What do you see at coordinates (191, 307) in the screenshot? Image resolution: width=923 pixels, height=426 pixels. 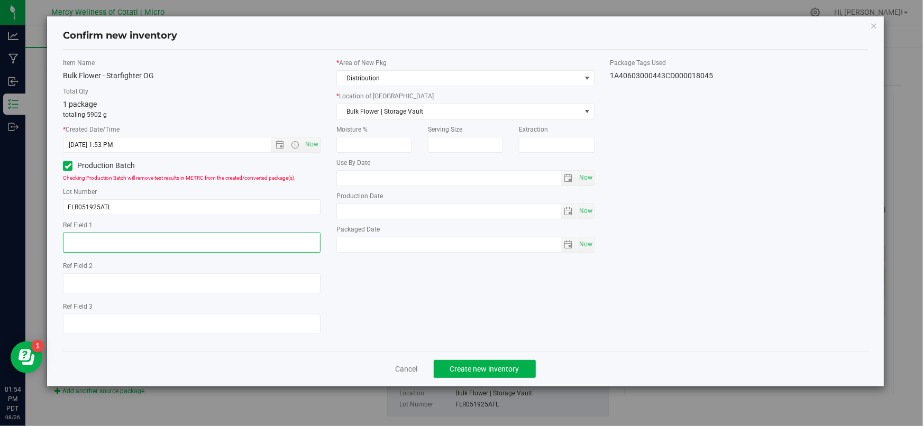 I see `label: Ref Field 3` at bounding box center [191, 307].